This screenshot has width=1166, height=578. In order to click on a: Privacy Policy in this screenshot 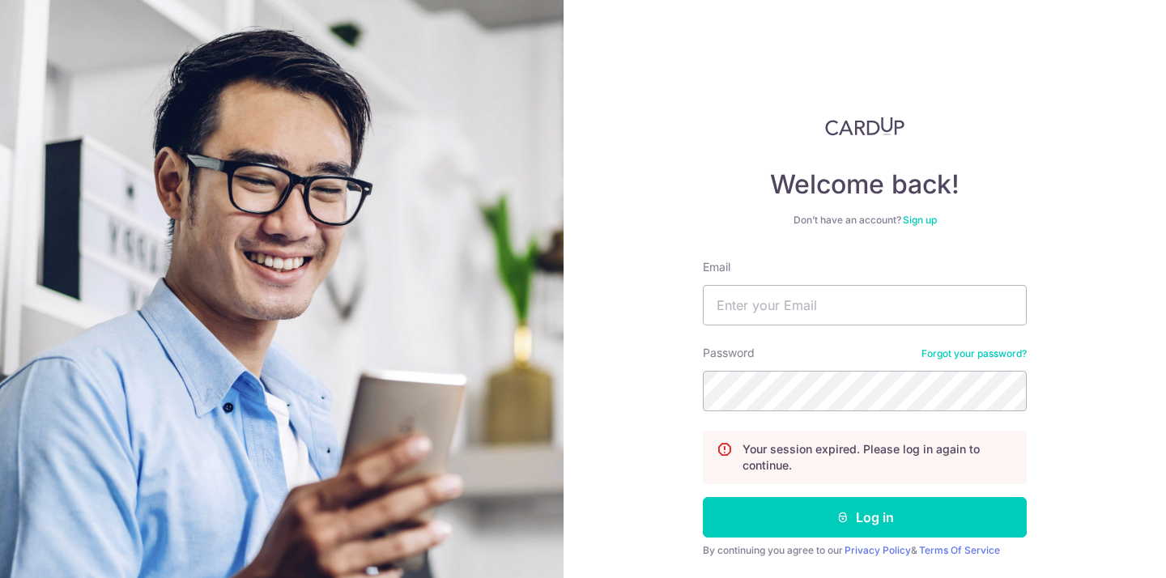, I will do `click(877, 550)`.